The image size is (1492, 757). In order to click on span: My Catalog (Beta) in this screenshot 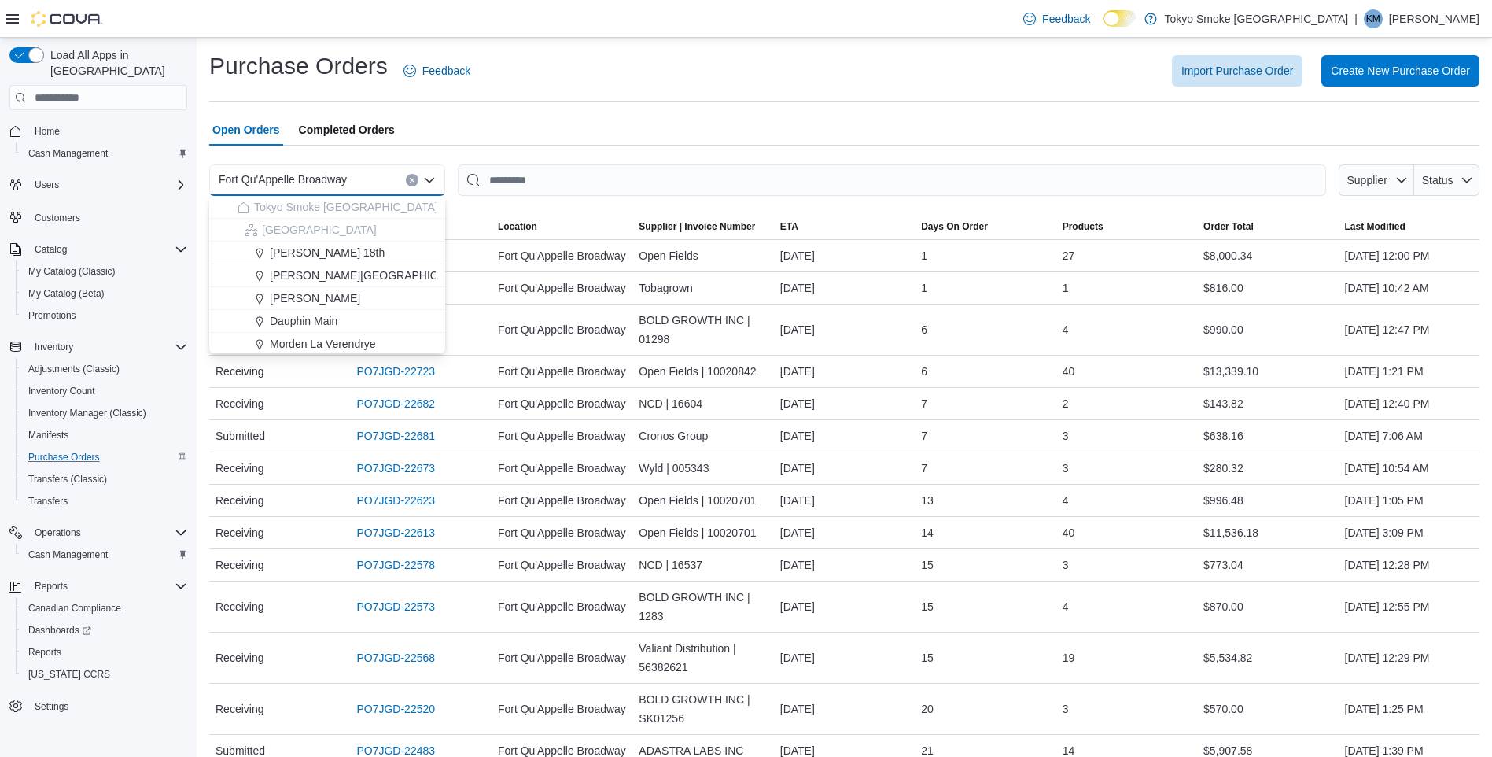, I will do `click(66, 293)`.